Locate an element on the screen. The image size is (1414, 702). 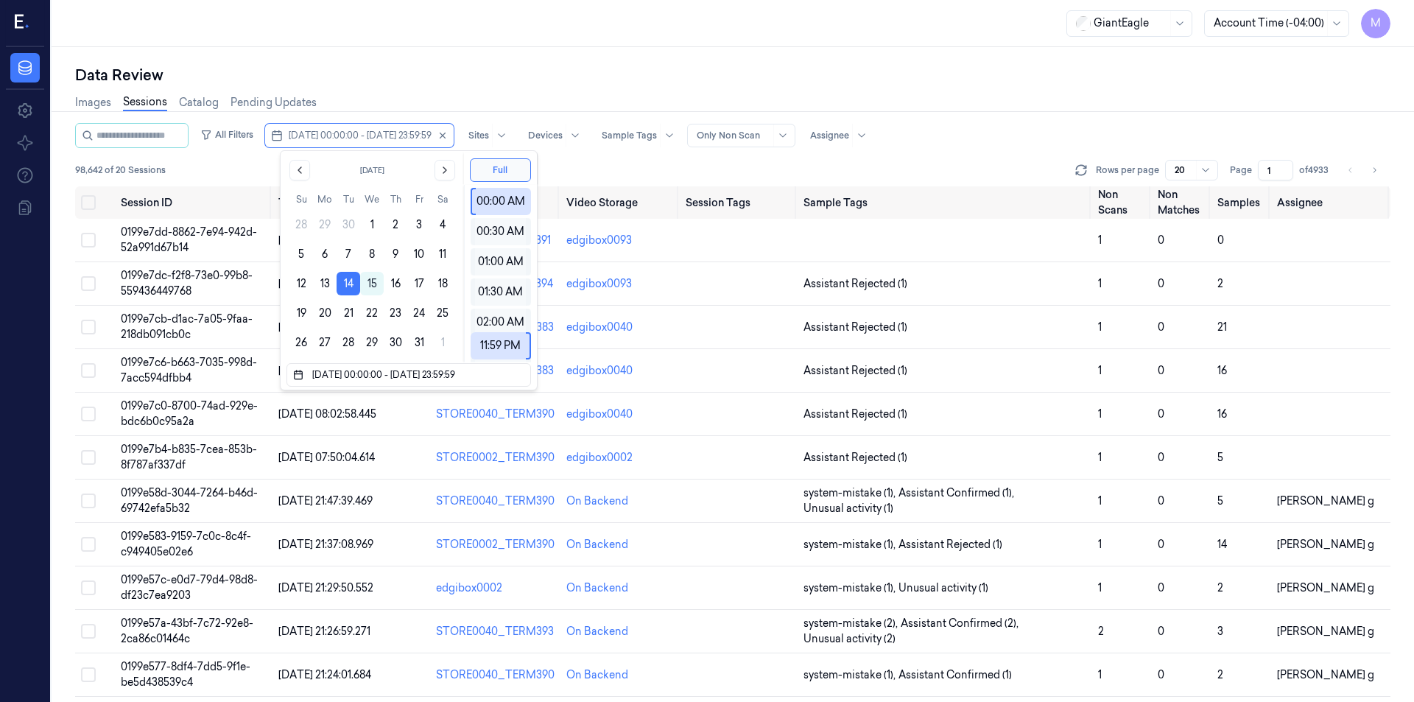
div: 02:00 AM is located at coordinates (500, 322).